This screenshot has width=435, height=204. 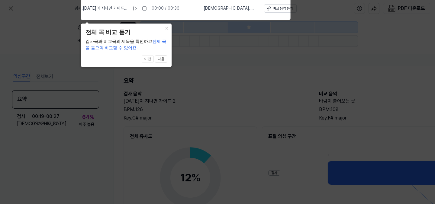 What do you see at coordinates (167, 28) in the screenshot?
I see `button: Close` at bounding box center [167, 28].